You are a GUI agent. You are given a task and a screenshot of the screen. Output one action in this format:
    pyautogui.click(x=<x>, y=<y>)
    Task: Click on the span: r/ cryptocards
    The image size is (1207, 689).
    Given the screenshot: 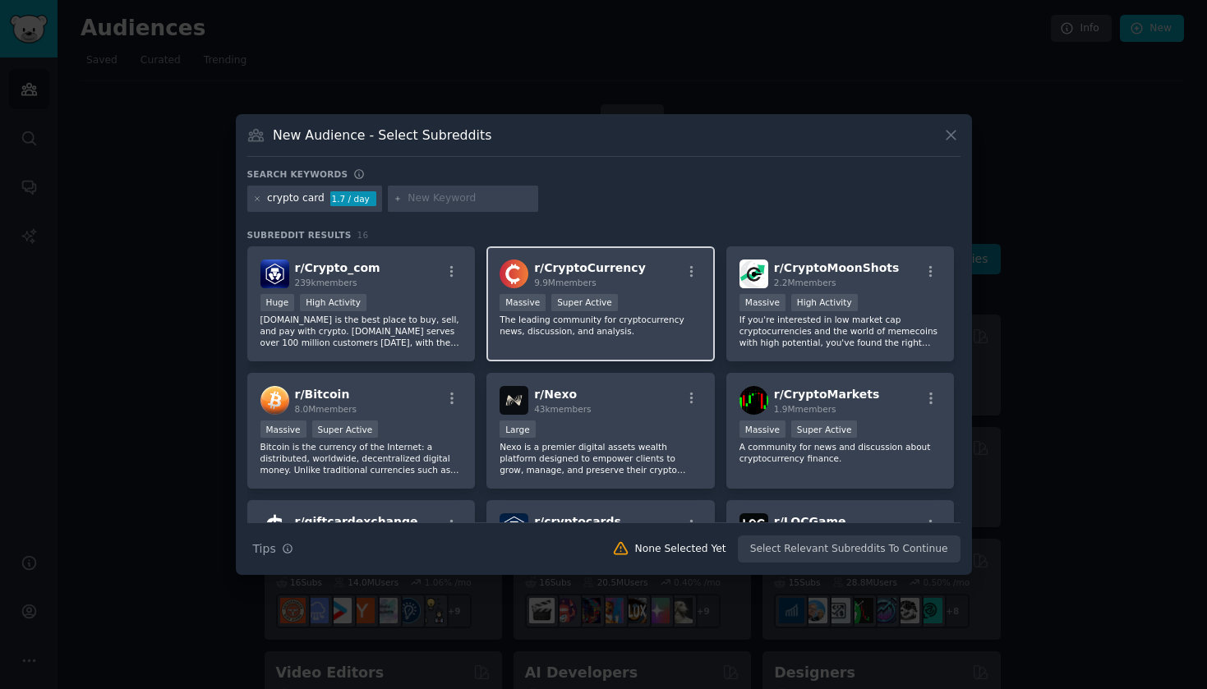 What is the action you would take?
    pyautogui.click(x=578, y=522)
    